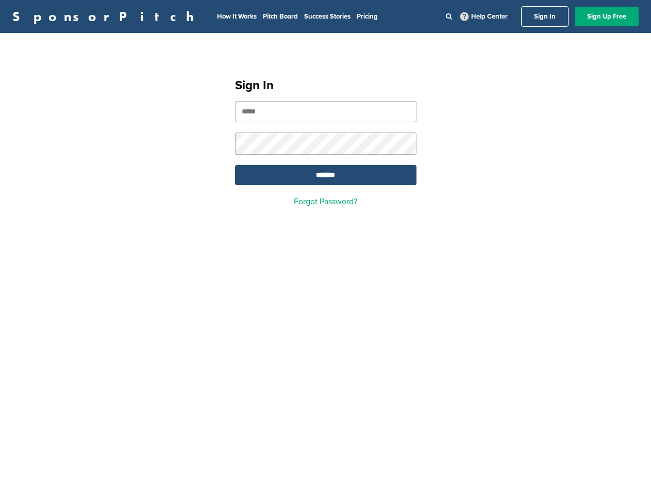  I want to click on a: Sign Up Free, so click(607, 17).